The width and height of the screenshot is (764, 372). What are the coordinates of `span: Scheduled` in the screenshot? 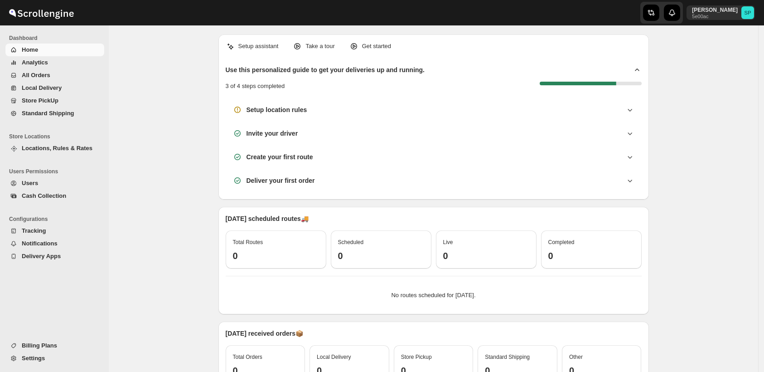 It's located at (351, 242).